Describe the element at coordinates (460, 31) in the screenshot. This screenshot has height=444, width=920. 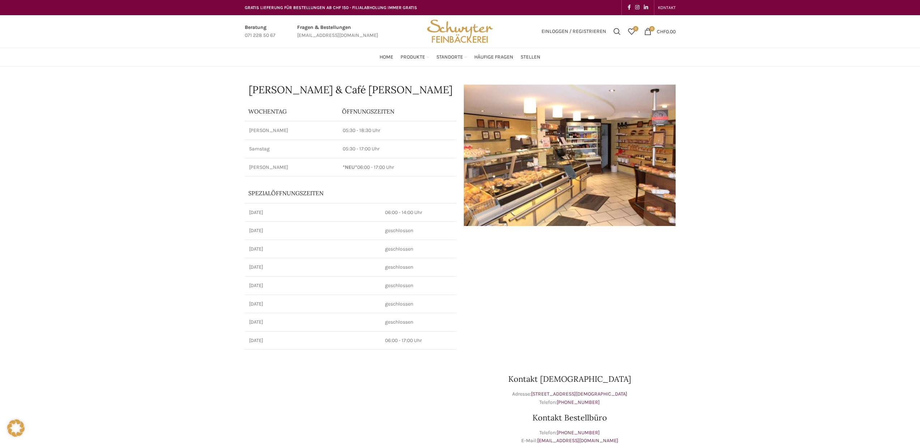
I see `img: Bäckerei Schwyter` at that location.